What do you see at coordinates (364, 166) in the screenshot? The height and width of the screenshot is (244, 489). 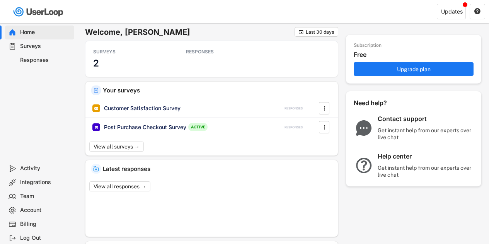 I see `img: QuestionMarkInverseMajor.svg` at bounding box center [364, 166].